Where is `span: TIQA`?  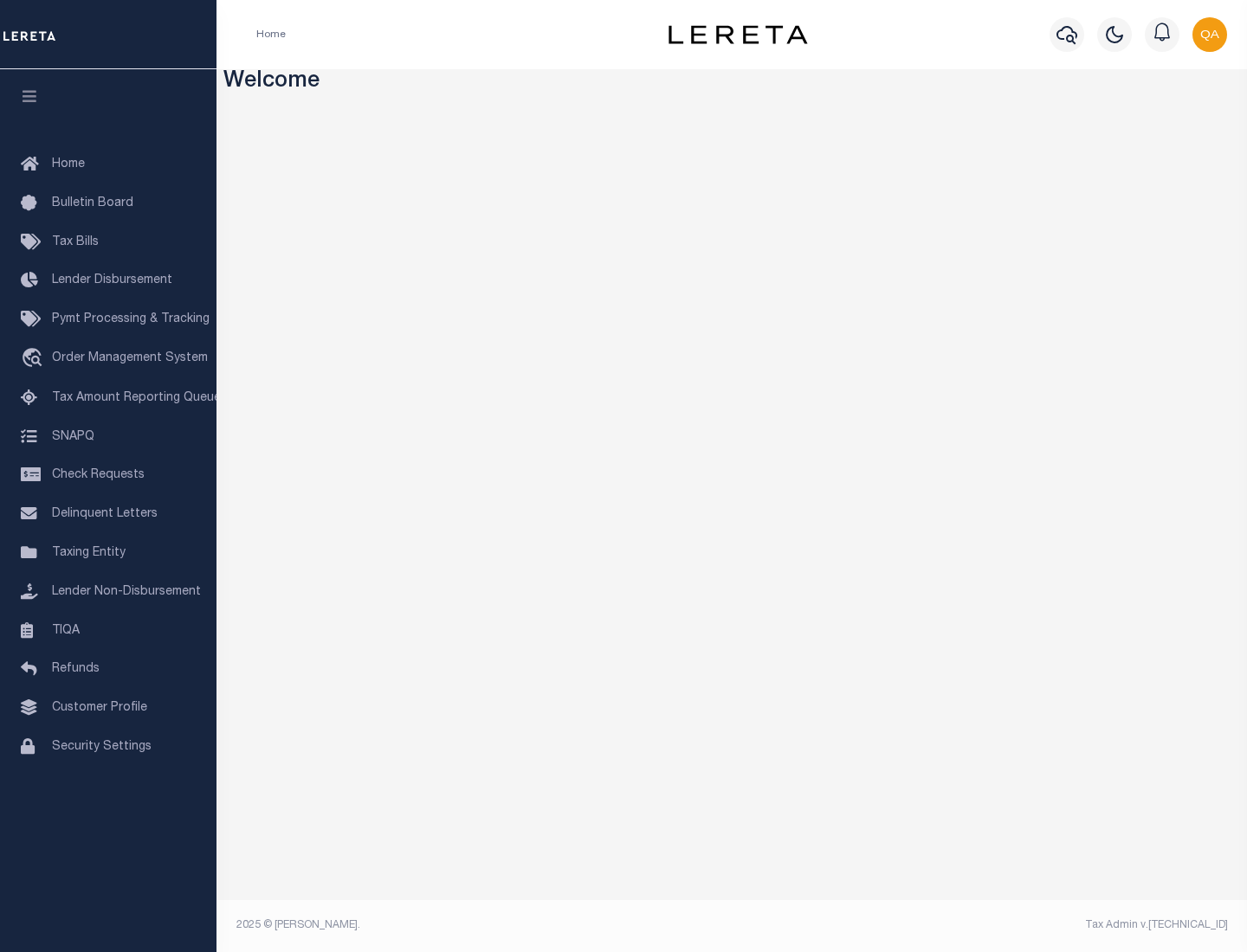 span: TIQA is located at coordinates (66, 630).